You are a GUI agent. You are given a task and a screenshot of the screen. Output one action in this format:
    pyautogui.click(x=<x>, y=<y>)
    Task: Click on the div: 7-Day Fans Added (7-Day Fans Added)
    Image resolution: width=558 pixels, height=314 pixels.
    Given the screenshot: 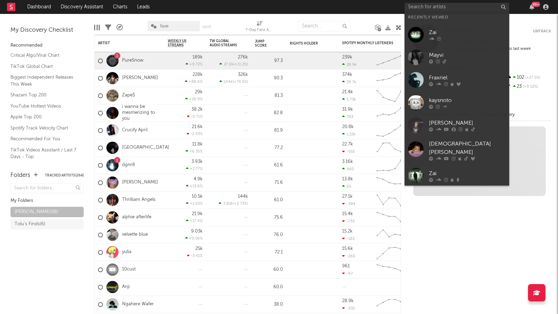 What is the action you would take?
    pyautogui.click(x=259, y=28)
    